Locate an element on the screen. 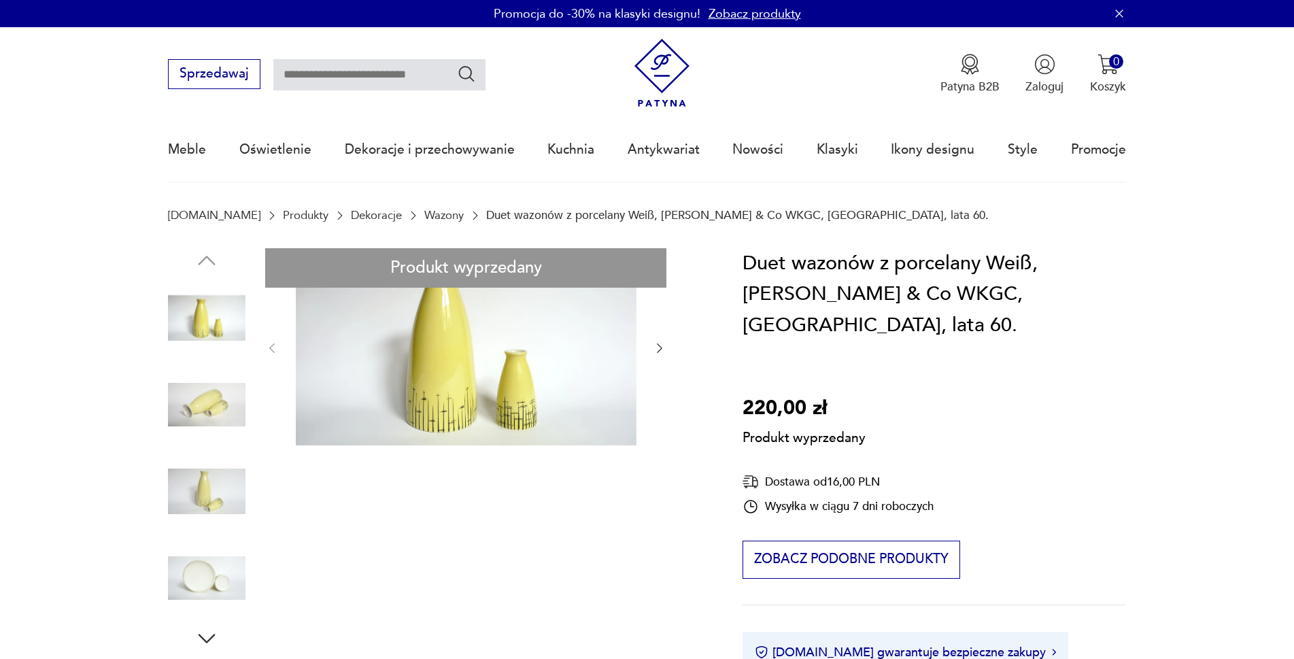 Image resolution: width=1294 pixels, height=659 pixels. p: Koszyk is located at coordinates (1108, 86).